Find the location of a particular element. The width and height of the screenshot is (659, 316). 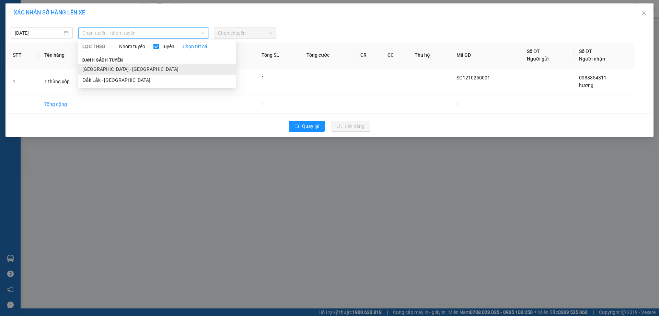

span: hương is located at coordinates (587, 85).